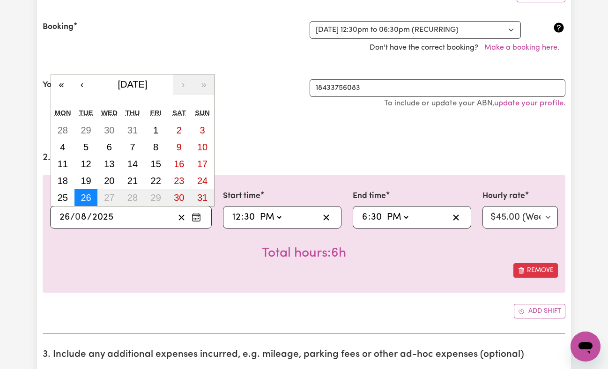 This screenshot has height=369, width=608. What do you see at coordinates (156, 147) in the screenshot?
I see `button: August 8, 2025` at bounding box center [156, 147].